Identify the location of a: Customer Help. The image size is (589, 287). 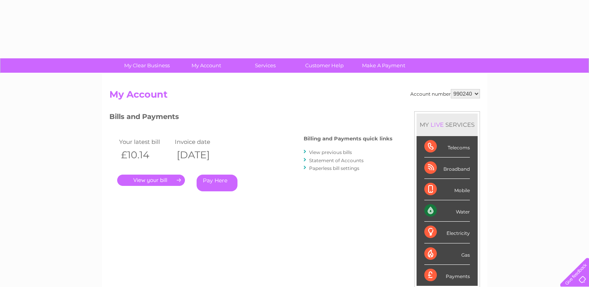
(324, 65).